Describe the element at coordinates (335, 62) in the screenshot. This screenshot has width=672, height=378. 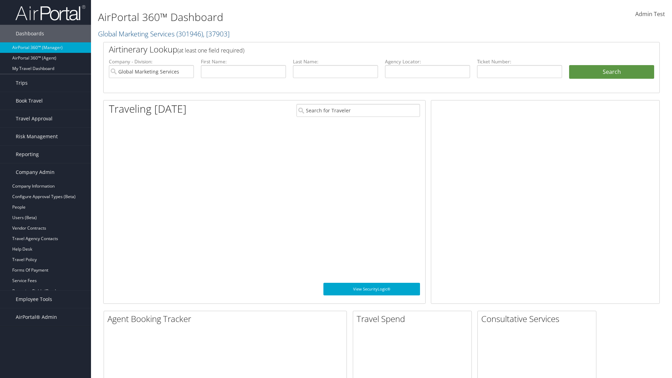
I see `label: Last Name:` at that location.